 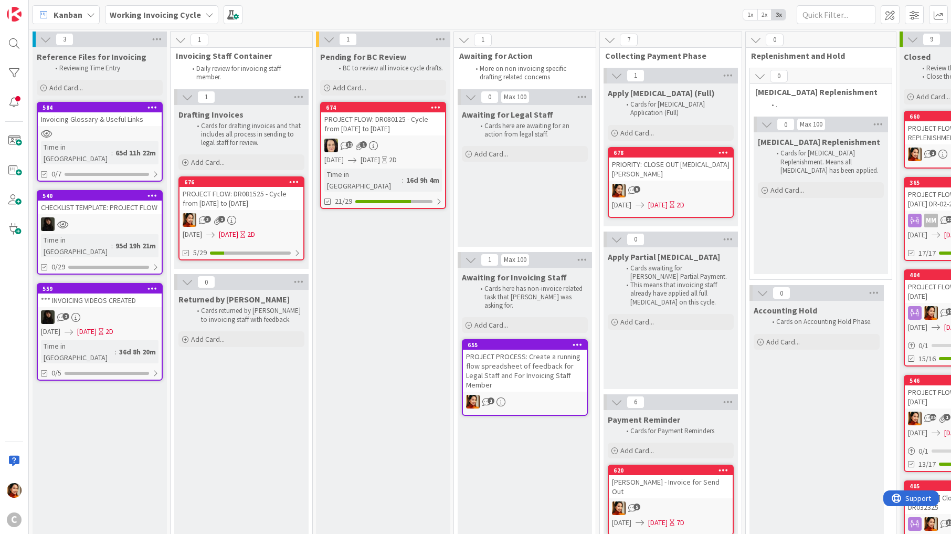 I want to click on div: 676, so click(x=244, y=182).